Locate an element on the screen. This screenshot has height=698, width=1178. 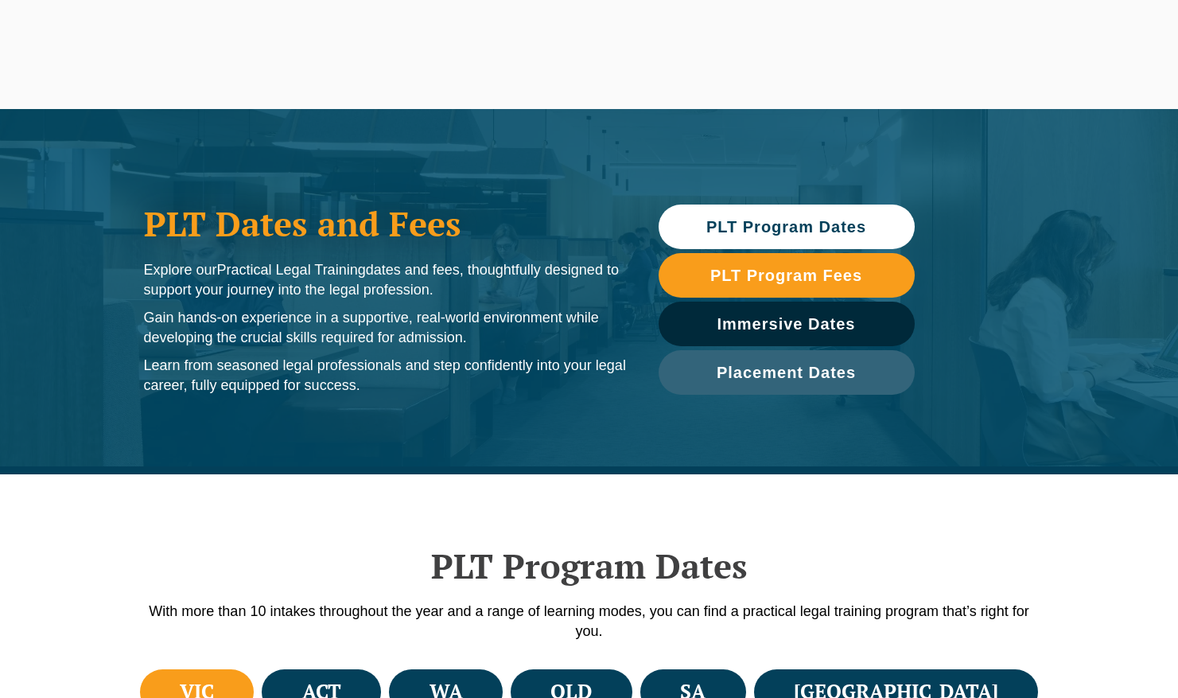
h1: PLT Dates and Fees is located at coordinates (385, 224).